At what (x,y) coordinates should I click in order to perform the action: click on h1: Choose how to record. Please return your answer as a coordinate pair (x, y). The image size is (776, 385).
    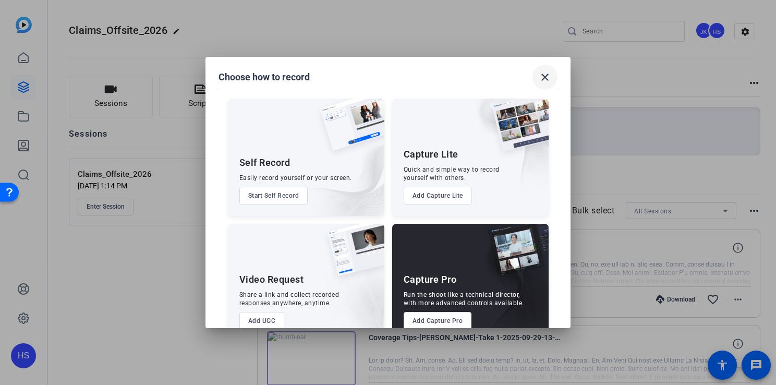
    Looking at the image, I should click on (264, 77).